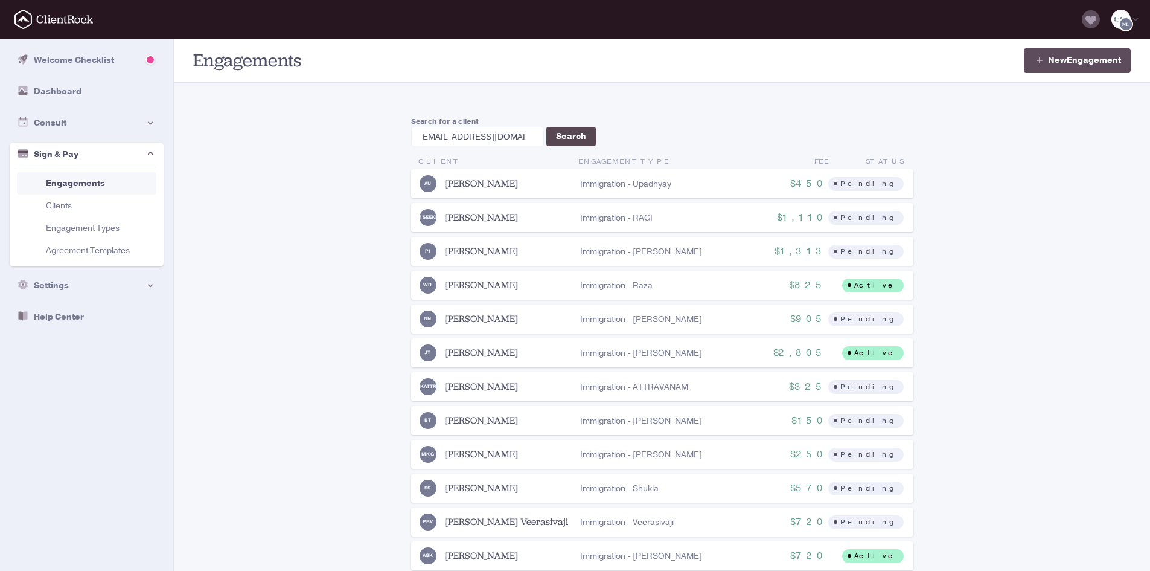 This screenshot has height=571, width=1150. Describe the element at coordinates (428, 184) in the screenshot. I see `img: Arjun Upadhyay` at that location.